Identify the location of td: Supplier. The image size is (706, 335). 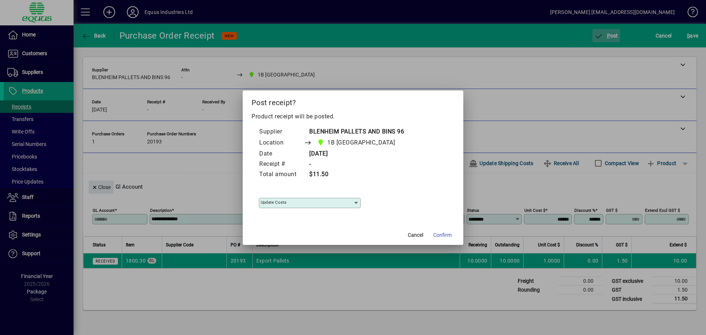
(281, 132).